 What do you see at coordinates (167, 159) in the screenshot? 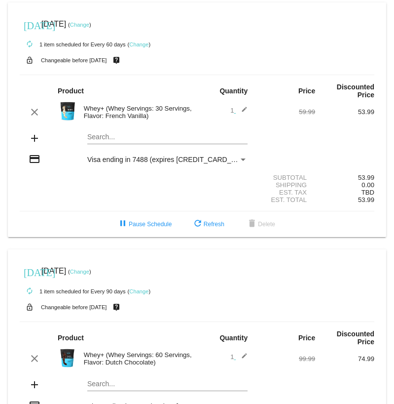
I see `mat-select: Payment Method` at bounding box center [167, 159].